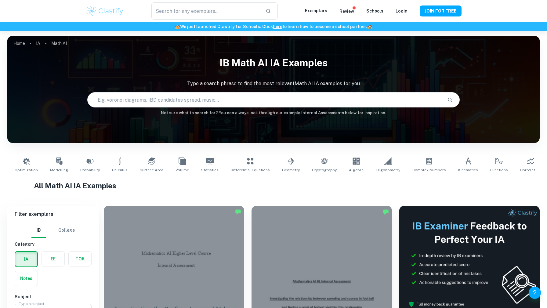 This screenshot has width=547, height=308. Describe the element at coordinates (38, 43) in the screenshot. I see `a: IA` at that location.